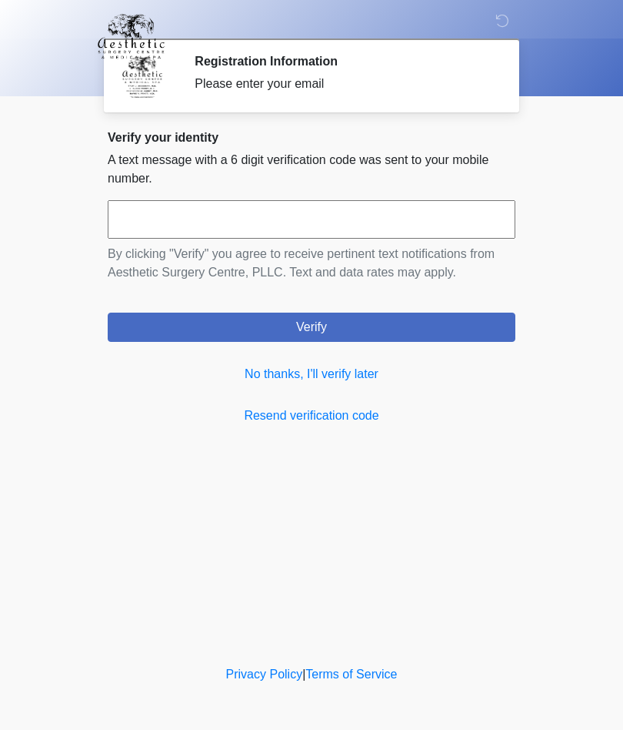  What do you see at coordinates (312, 374) in the screenshot?
I see `a: No thanks, I'll verify later` at bounding box center [312, 374].